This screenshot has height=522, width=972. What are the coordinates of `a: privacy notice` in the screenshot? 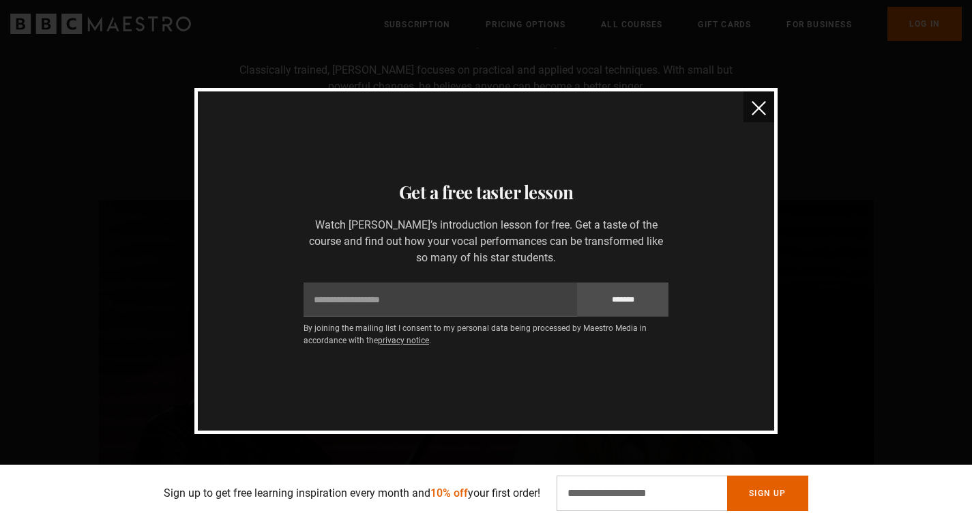 It's located at (403, 340).